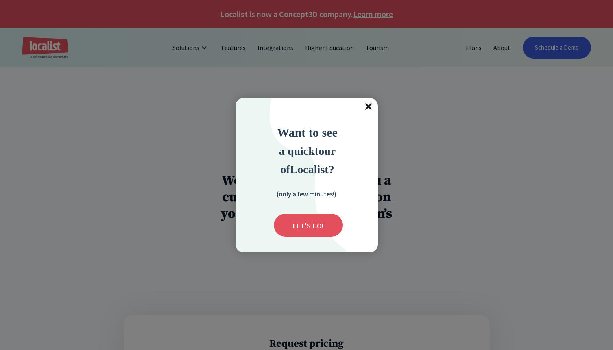  What do you see at coordinates (319, 151) in the screenshot?
I see `strong: to` at bounding box center [319, 151].